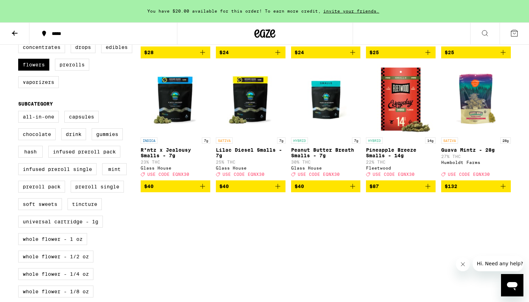 The image size is (529, 302). Describe the element at coordinates (83, 47) in the screenshot. I see `label: Drops` at that location.